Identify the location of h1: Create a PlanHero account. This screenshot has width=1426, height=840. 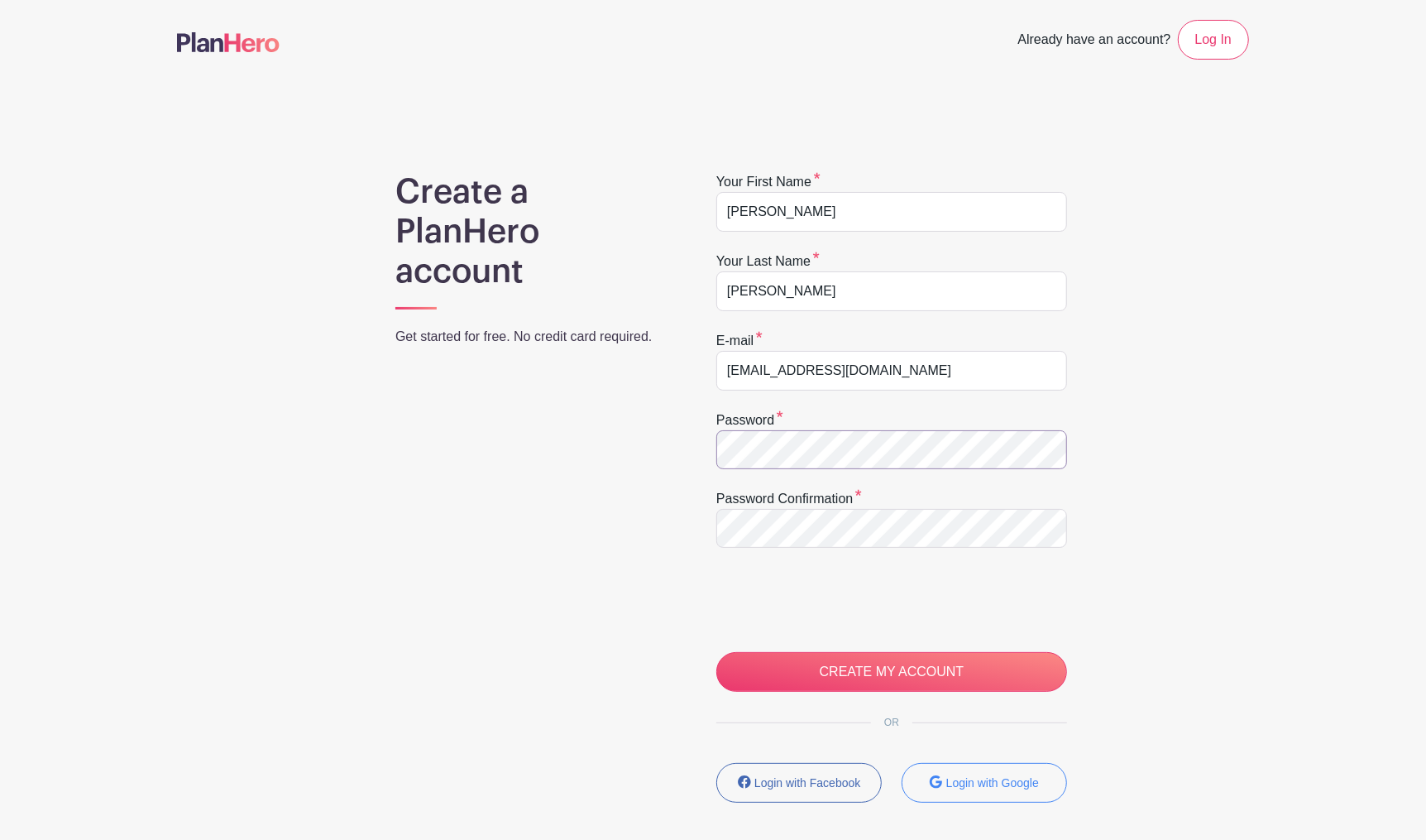
(534, 231).